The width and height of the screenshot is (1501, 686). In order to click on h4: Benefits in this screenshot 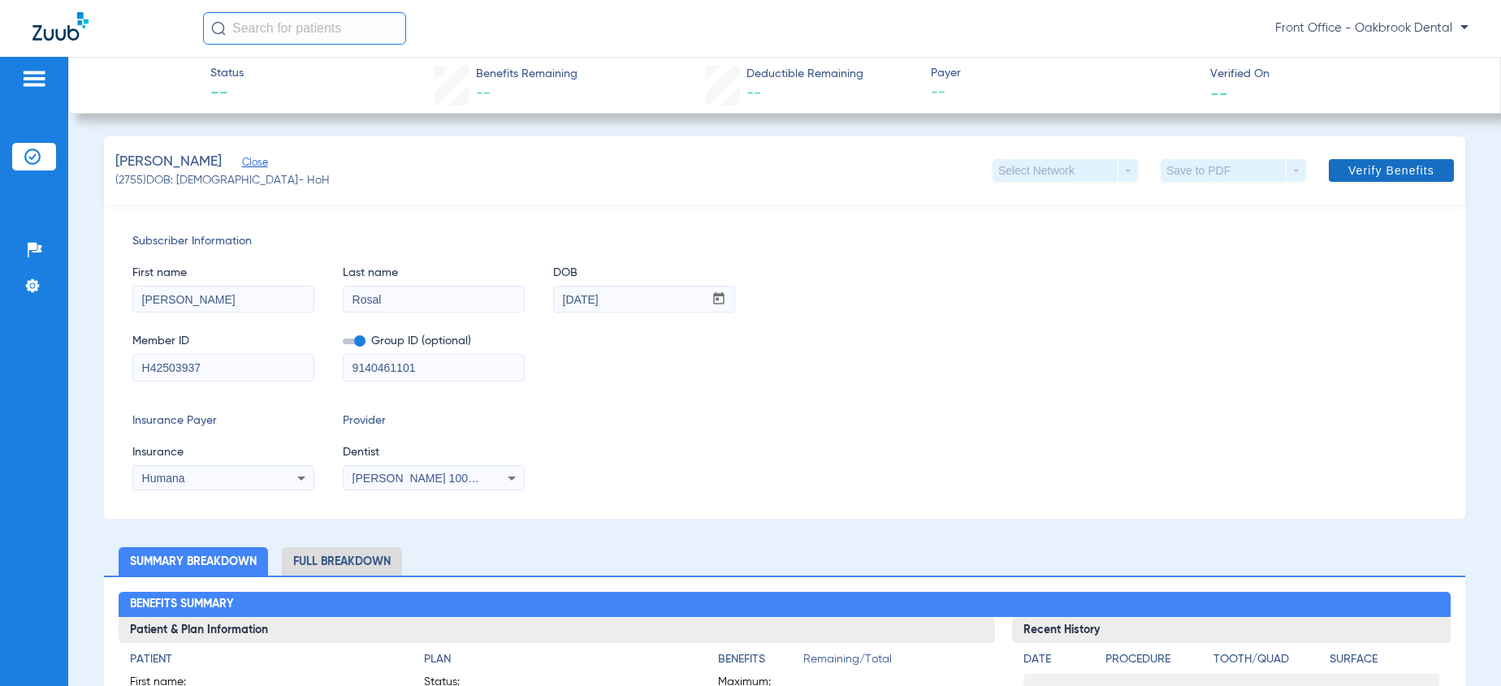, I will do `click(760, 660)`.